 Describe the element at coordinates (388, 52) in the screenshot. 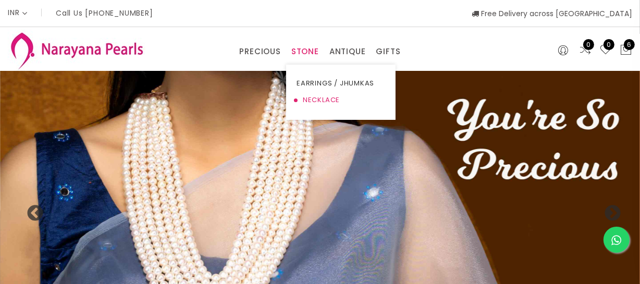

I see `a: GIFTS` at that location.